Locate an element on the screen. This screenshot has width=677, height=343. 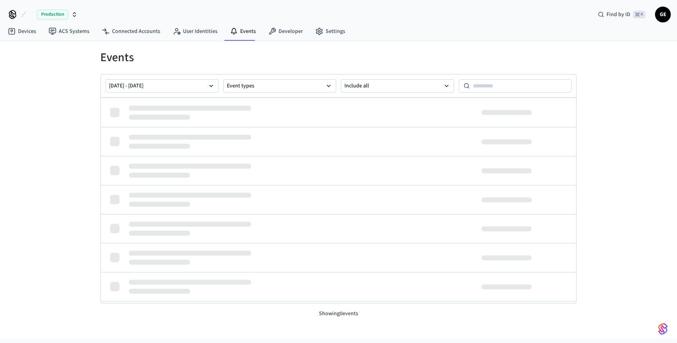
img: SeamLogoGradient.69752ec5.svg is located at coordinates (663, 329).